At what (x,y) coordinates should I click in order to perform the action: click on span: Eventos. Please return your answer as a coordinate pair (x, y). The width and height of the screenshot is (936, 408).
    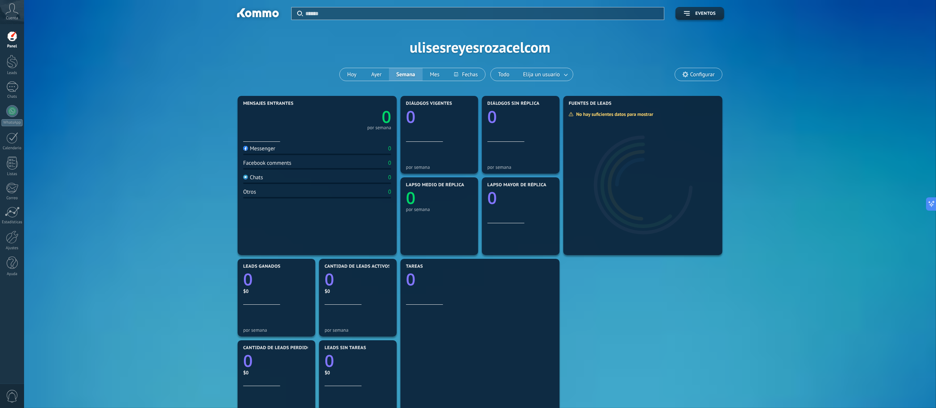
    Looking at the image, I should click on (706, 14).